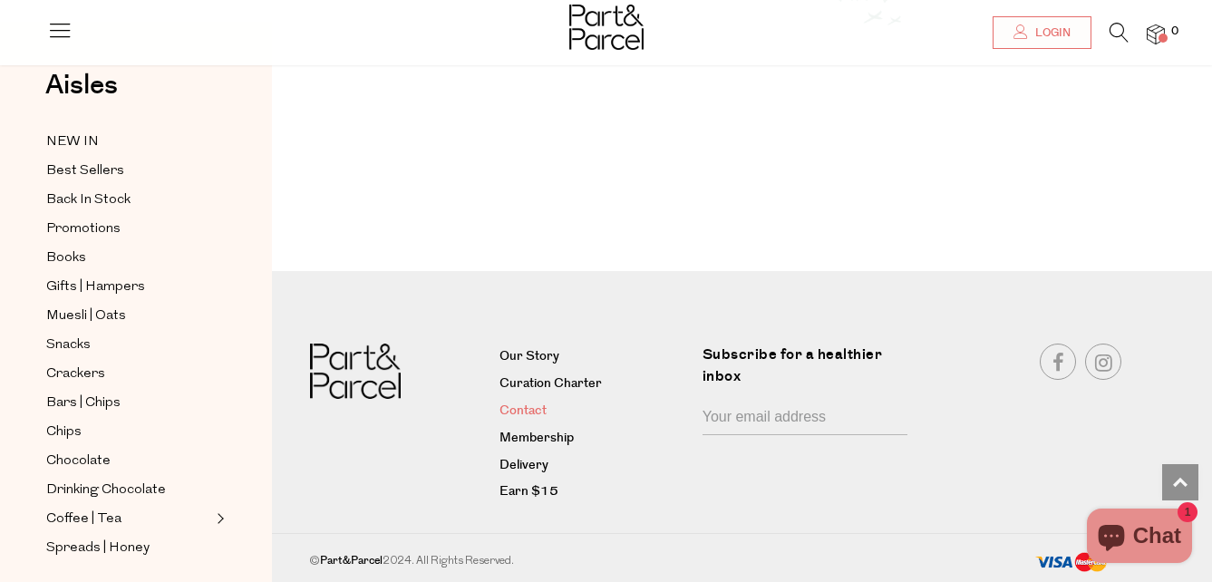  Describe the element at coordinates (66, 258) in the screenshot. I see `span: Books` at that location.